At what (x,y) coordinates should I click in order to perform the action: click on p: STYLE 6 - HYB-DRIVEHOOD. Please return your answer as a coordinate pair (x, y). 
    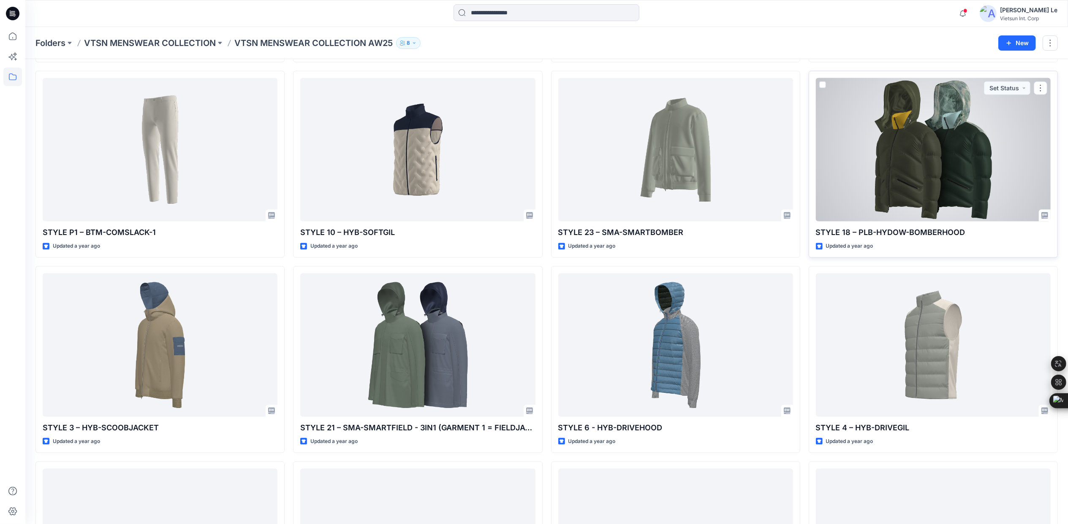
    Looking at the image, I should click on (675, 428).